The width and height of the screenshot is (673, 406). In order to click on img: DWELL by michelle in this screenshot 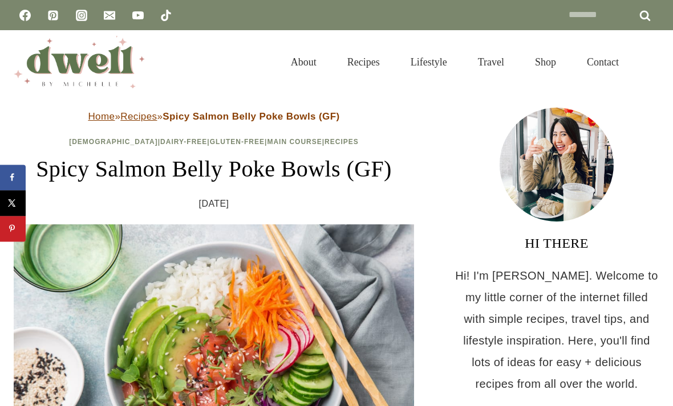, I will do `click(79, 62)`.